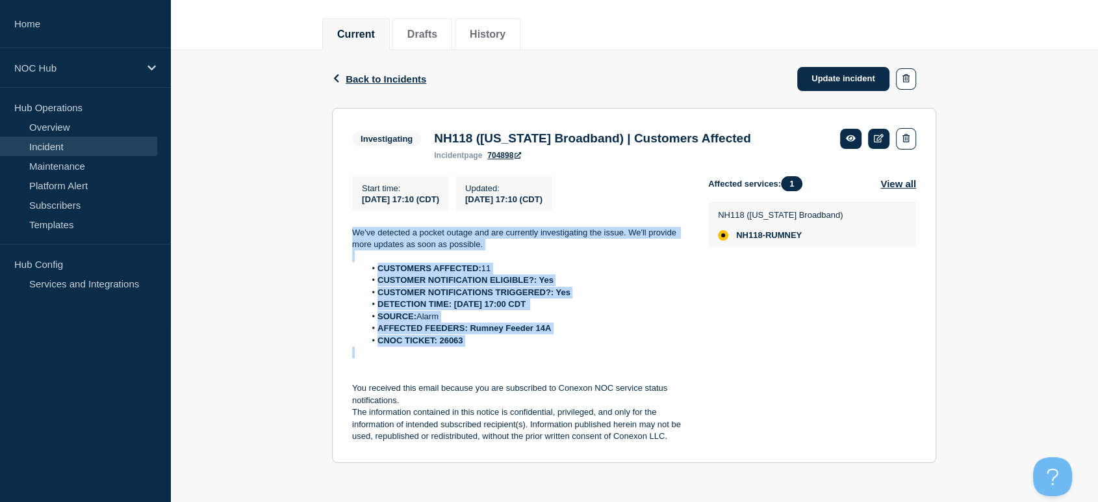 This screenshot has width=1098, height=502. What do you see at coordinates (464, 328) in the screenshot?
I see `strong: AFFECTED FEEDERS: Rumney Feeder 14A` at bounding box center [464, 328].